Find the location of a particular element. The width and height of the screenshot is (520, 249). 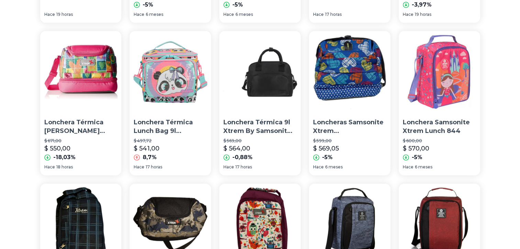

p: $ 569,00 is located at coordinates (260, 141).